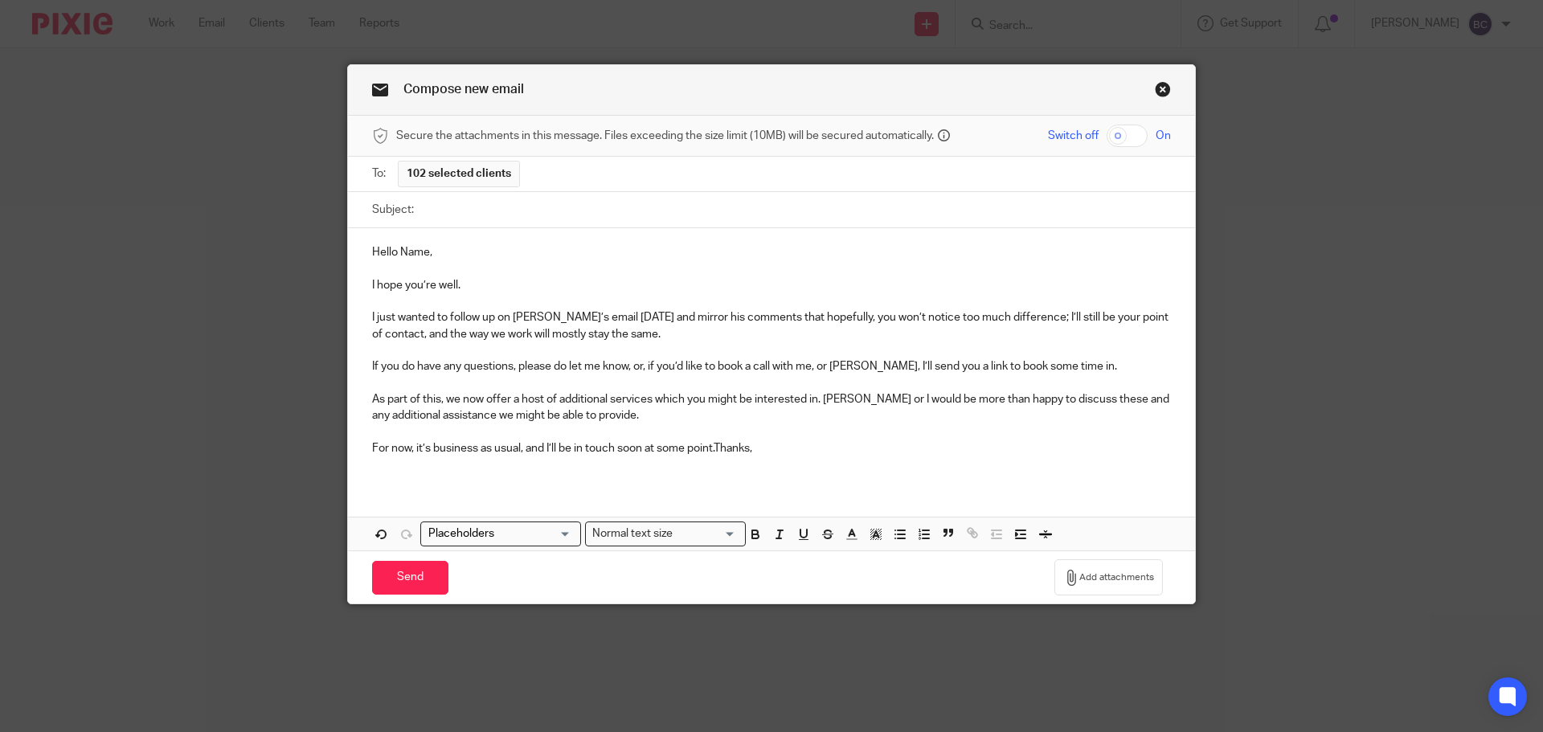 The image size is (1543, 732). What do you see at coordinates (393, 210) in the screenshot?
I see `label: Subject:` at bounding box center [393, 210].